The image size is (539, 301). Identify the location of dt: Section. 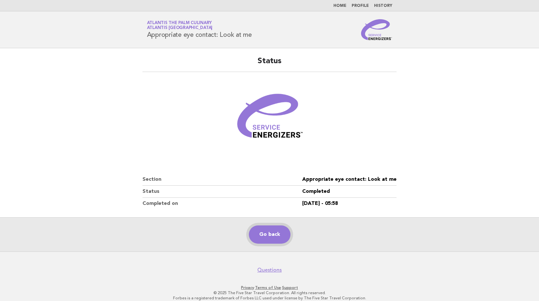
(222, 179).